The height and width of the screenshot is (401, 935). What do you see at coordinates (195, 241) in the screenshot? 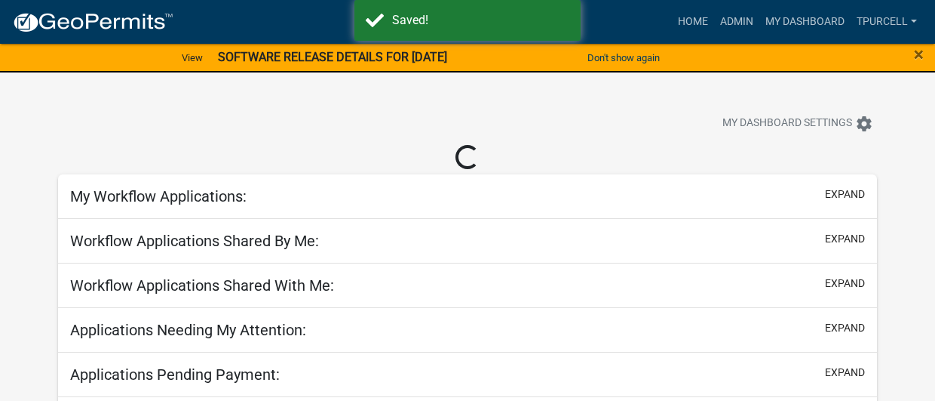
I see `h5: Workflow Applications Shared By Me:` at bounding box center [195, 241].